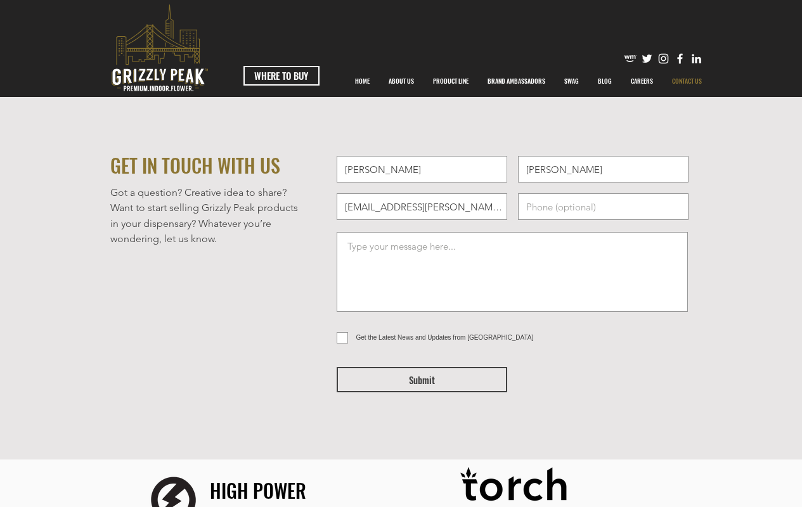  Describe the element at coordinates (641, 81) in the screenshot. I see `a: CAREERS` at that location.